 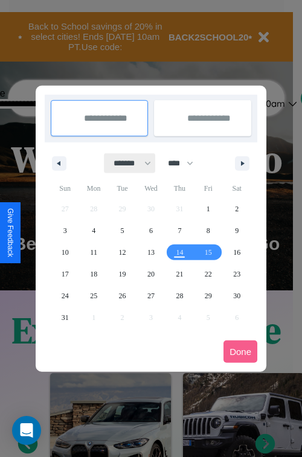 What do you see at coordinates (65, 317) in the screenshot?
I see `span: 31` at bounding box center [65, 317].